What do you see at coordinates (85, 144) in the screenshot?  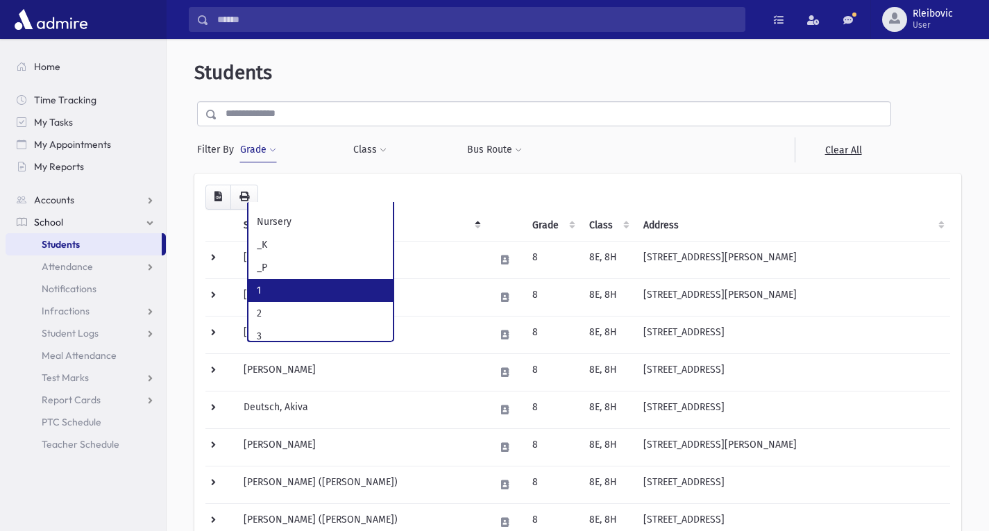 I see `a: My Appointments` at bounding box center [85, 144].